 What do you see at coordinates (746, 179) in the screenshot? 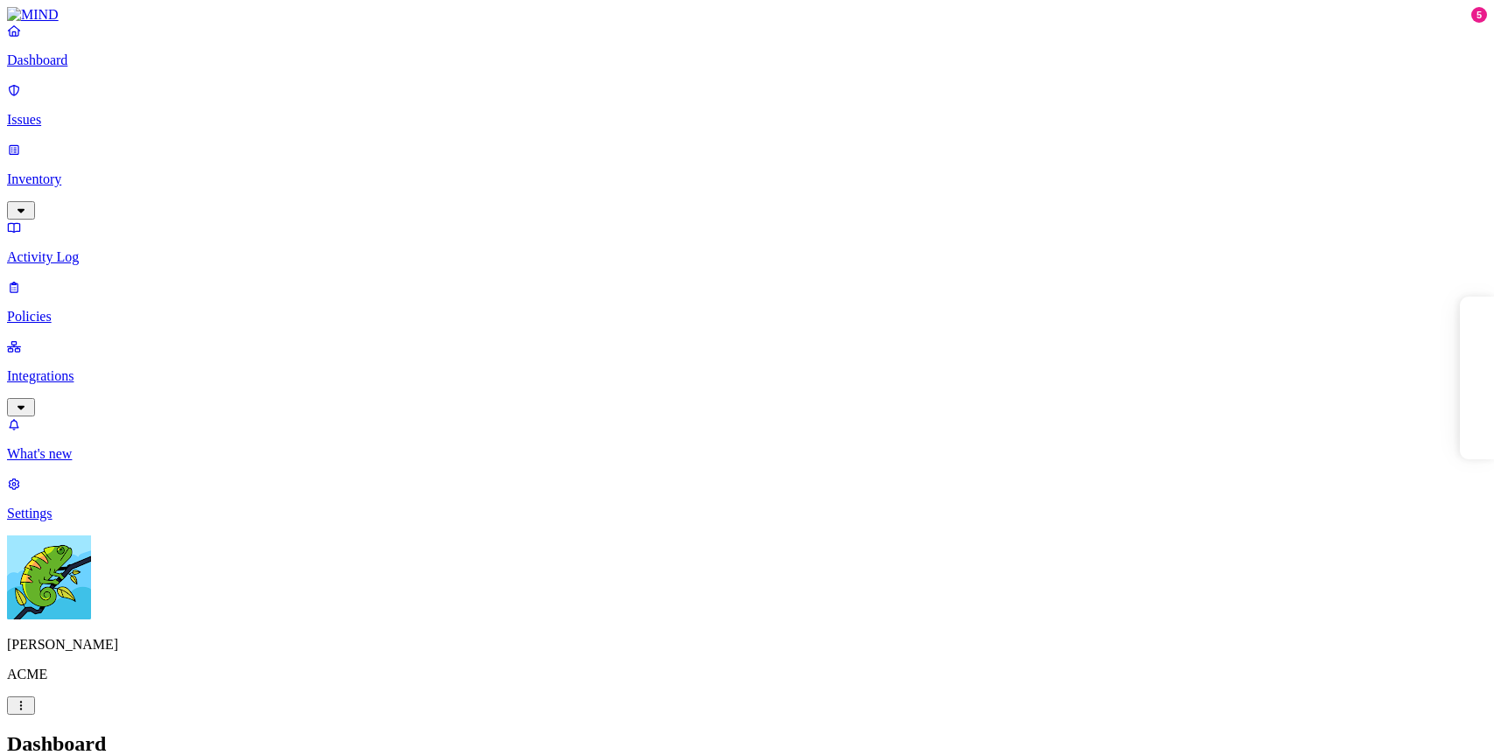
I see `a: Inventory` at bounding box center [746, 179].